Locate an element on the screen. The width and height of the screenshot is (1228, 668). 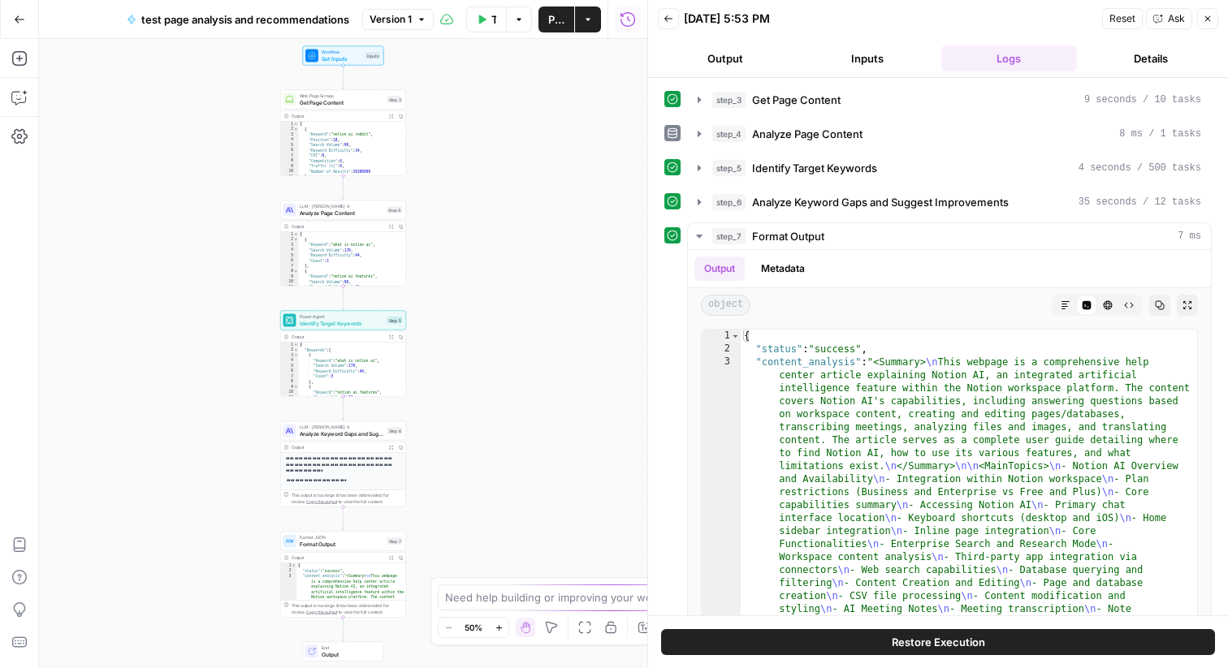
span: Reset is located at coordinates (1122, 19).